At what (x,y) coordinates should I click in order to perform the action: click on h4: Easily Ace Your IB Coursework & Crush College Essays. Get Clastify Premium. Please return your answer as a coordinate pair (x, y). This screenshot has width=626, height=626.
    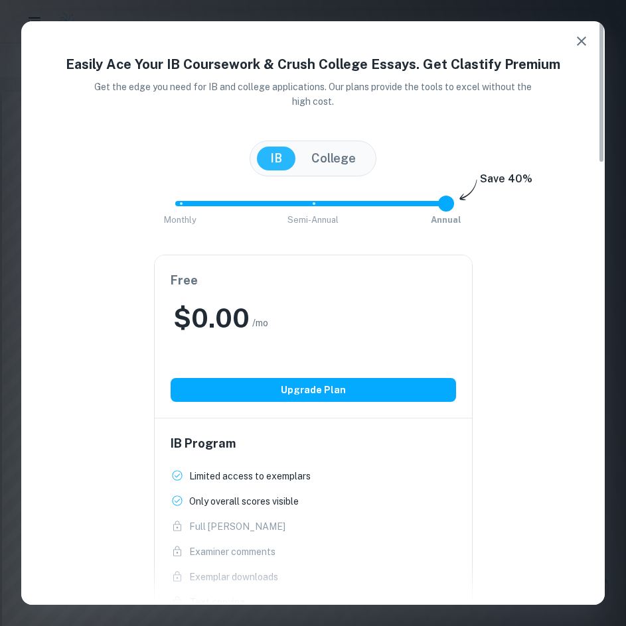
    Looking at the image, I should click on (312, 64).